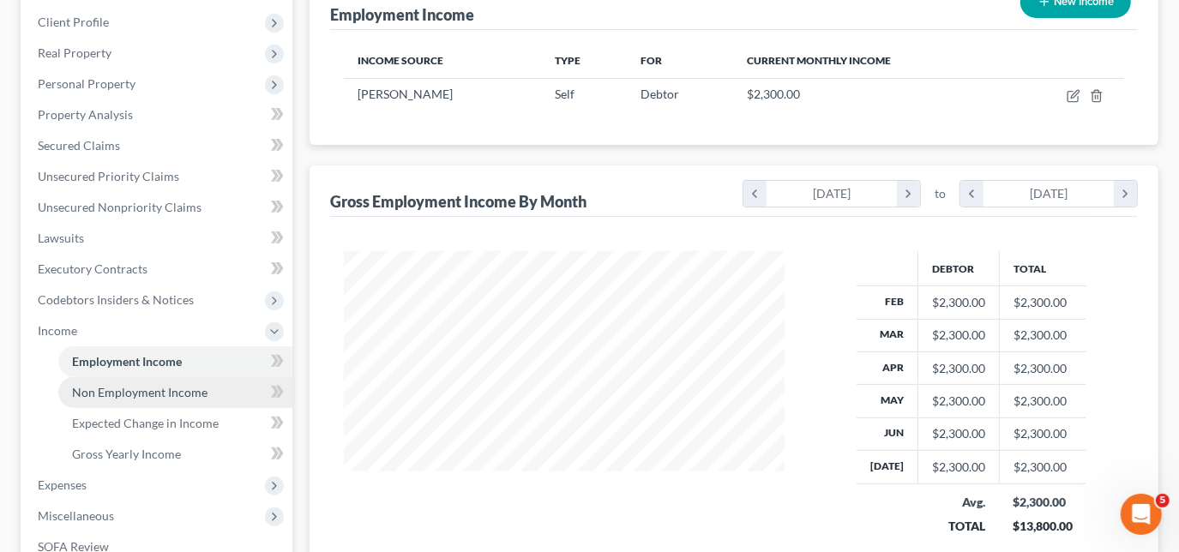 The height and width of the screenshot is (552, 1179). Describe the element at coordinates (958, 503) in the screenshot. I see `div: Avg.` at that location.